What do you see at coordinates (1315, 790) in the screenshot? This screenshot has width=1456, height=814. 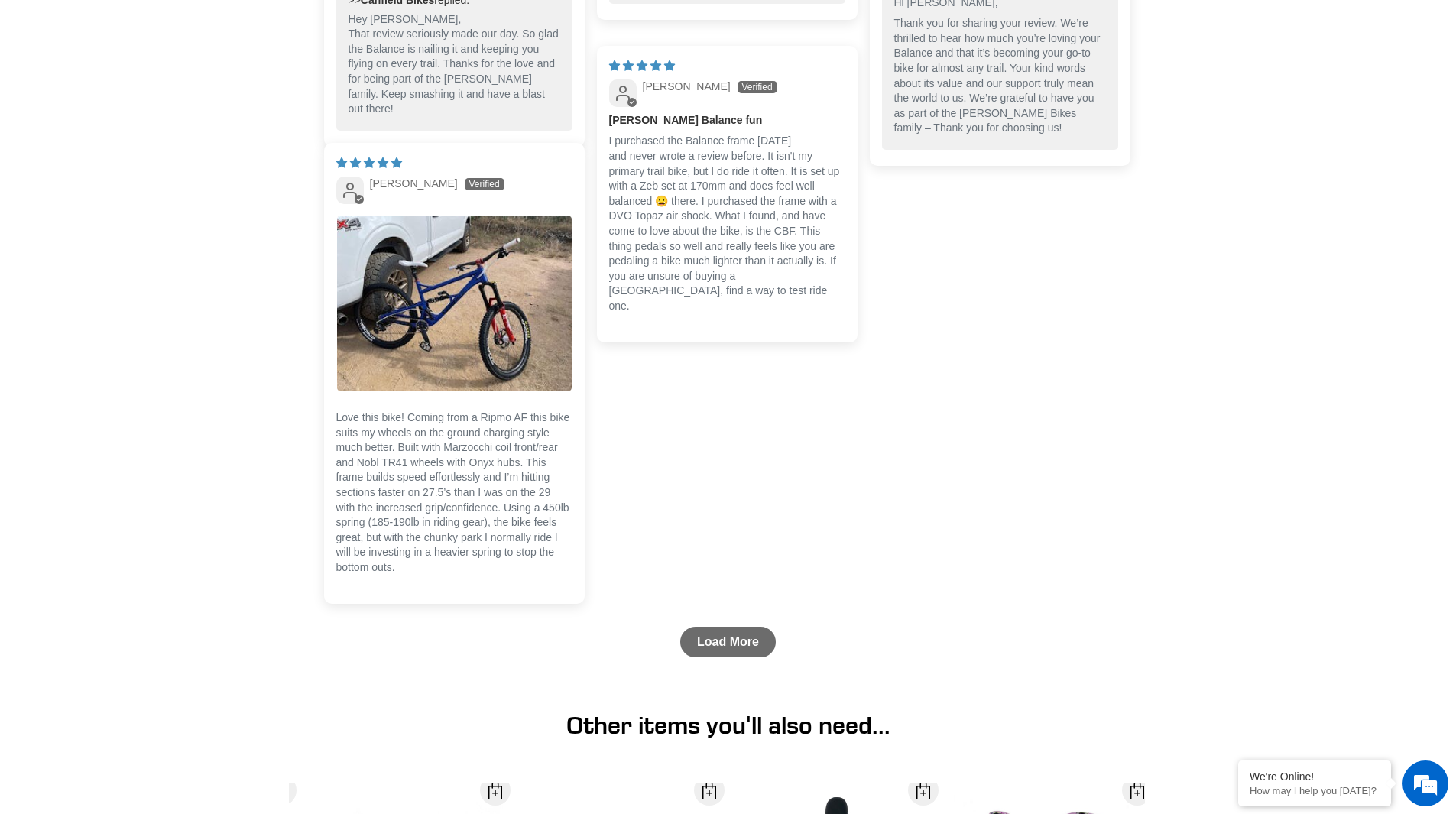 I see `p: How may I help you today?` at bounding box center [1315, 790].